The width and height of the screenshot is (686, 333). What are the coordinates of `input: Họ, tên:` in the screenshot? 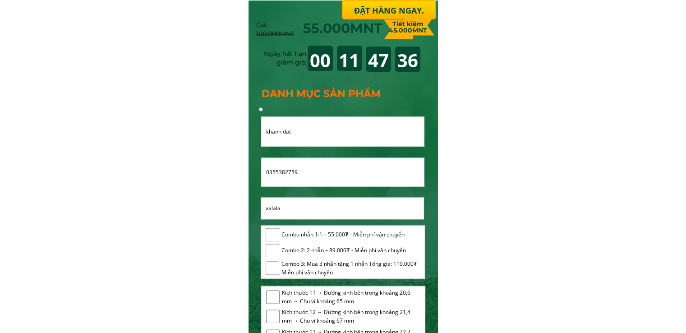 It's located at (343, 131).